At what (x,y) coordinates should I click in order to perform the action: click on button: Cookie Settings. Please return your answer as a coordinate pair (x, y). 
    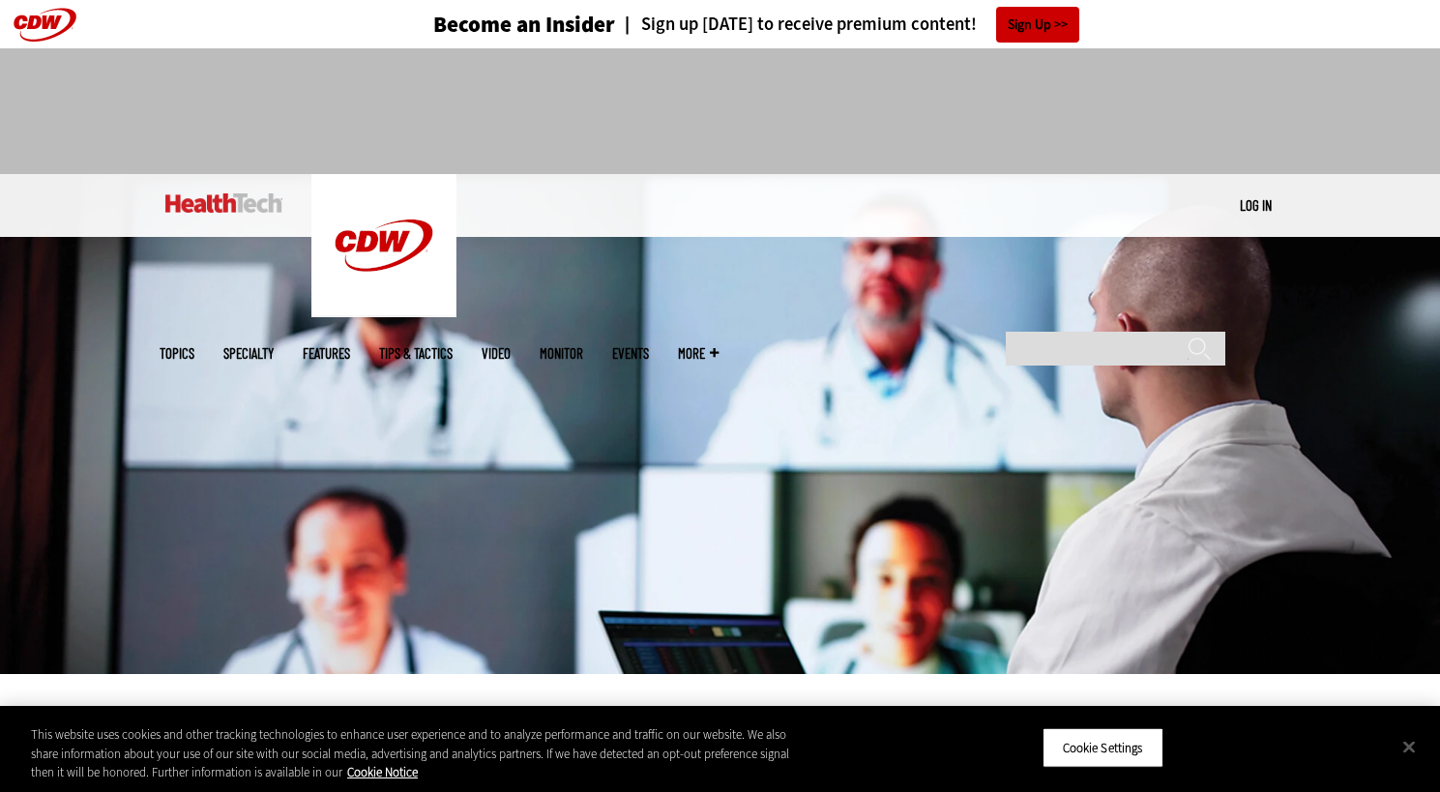
    Looking at the image, I should click on (1103, 748).